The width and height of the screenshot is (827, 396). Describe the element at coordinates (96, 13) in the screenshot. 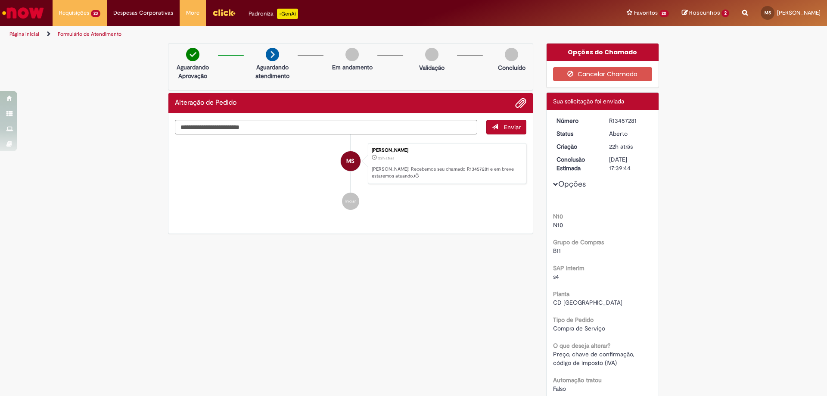

I see `span: 23` at that location.